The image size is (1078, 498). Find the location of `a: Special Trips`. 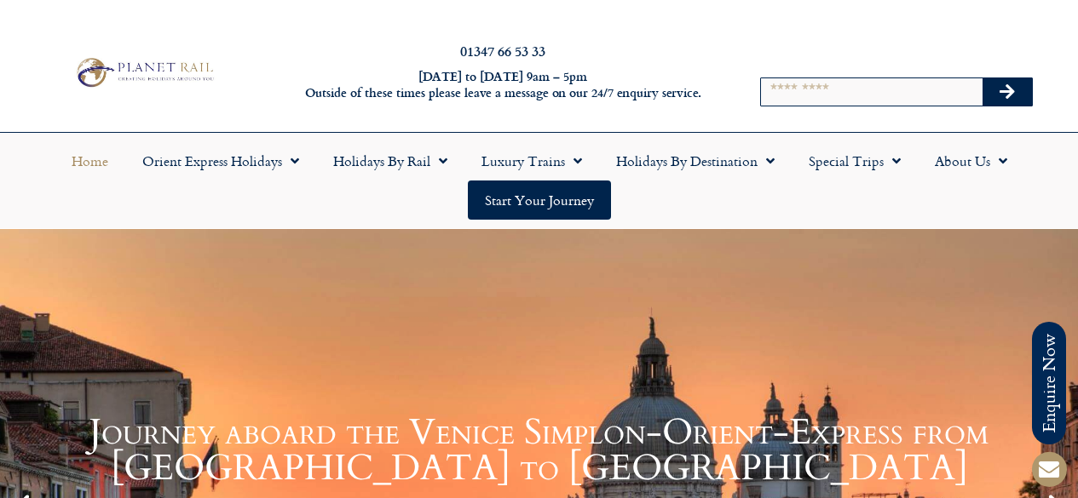

a: Special Trips is located at coordinates (854, 161).